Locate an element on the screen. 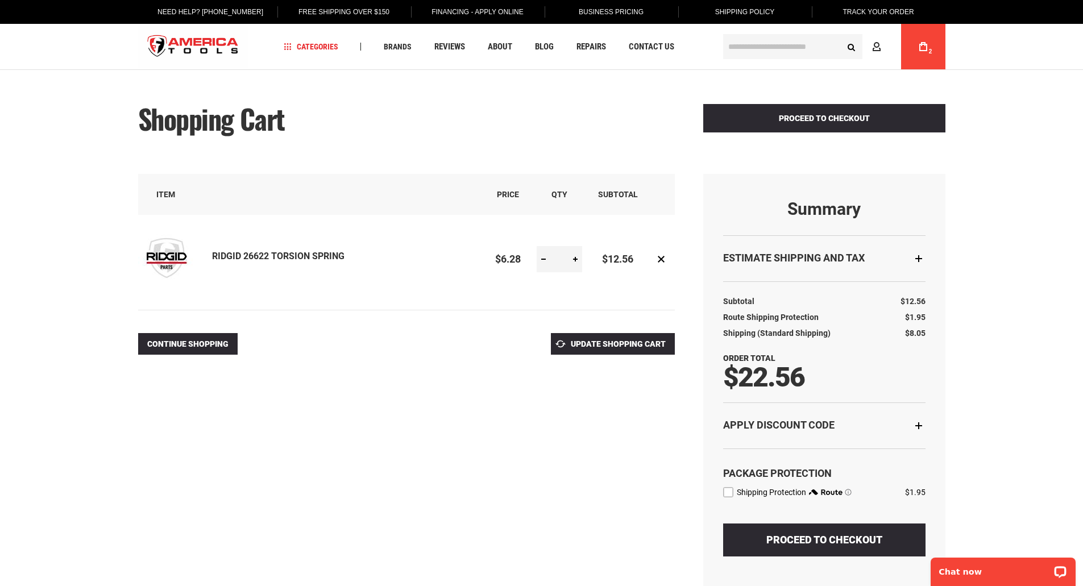  a: About is located at coordinates (500, 47).